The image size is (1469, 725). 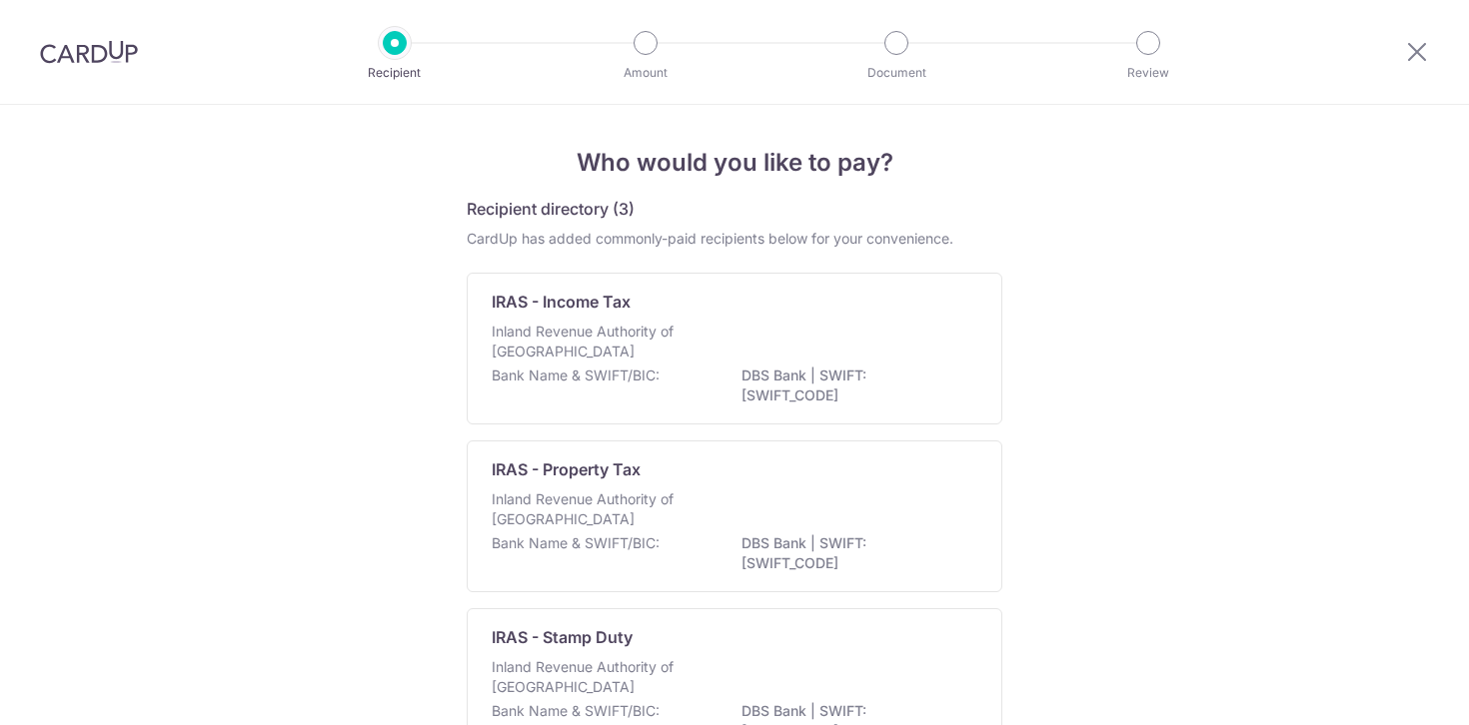 I want to click on p: Document, so click(x=896, y=73).